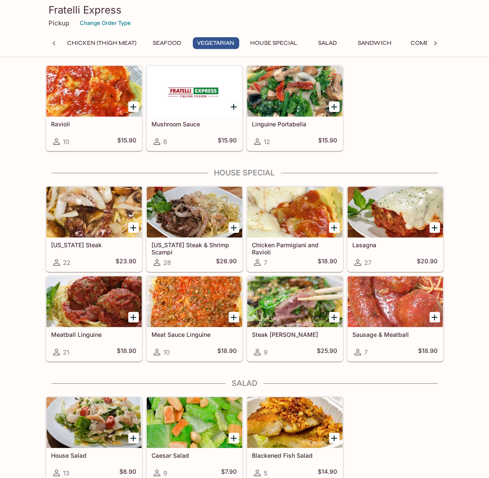 The width and height of the screenshot is (489, 478). I want to click on span: 13, so click(66, 472).